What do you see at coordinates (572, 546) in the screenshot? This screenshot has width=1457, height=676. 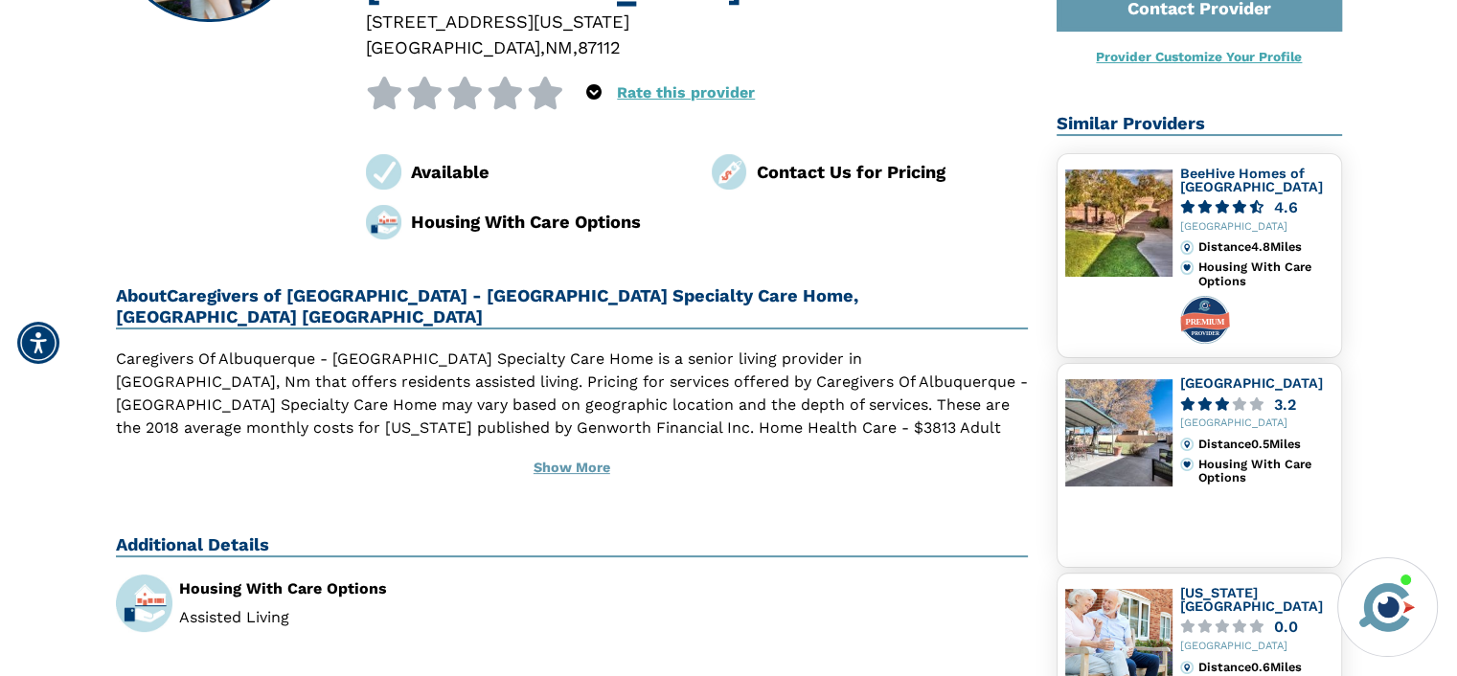 I see `h2: Additional Details` at bounding box center [572, 546].